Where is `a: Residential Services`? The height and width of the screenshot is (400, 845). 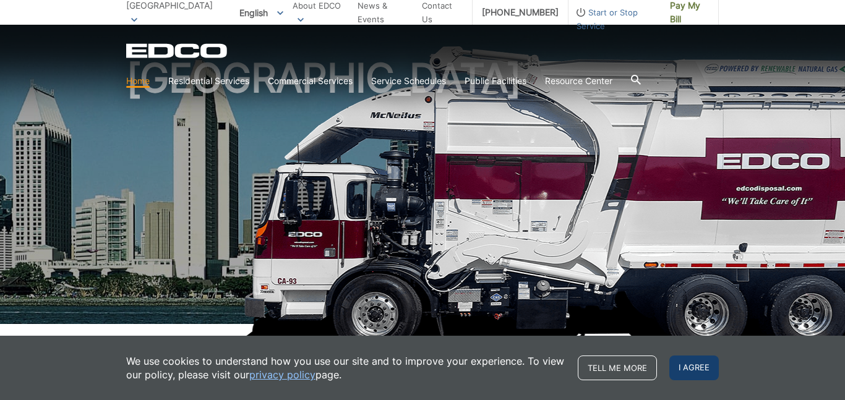 a: Residential Services is located at coordinates (209, 81).